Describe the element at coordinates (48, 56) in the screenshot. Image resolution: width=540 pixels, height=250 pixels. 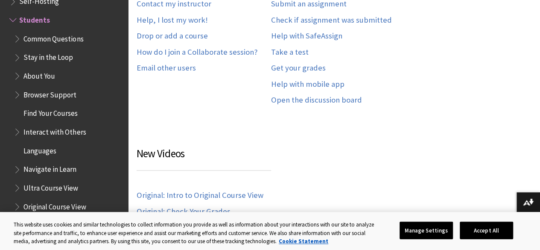
I see `span: Stay in the Loop` at that location.